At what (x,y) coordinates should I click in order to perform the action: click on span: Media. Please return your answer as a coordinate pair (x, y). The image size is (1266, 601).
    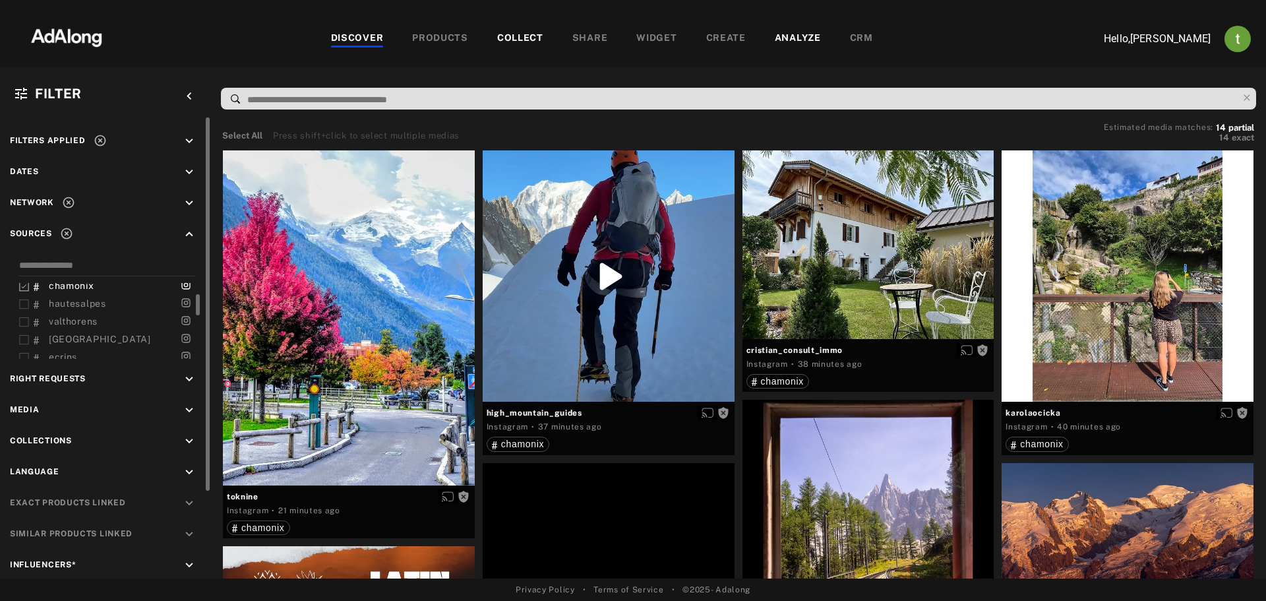
    Looking at the image, I should click on (24, 410).